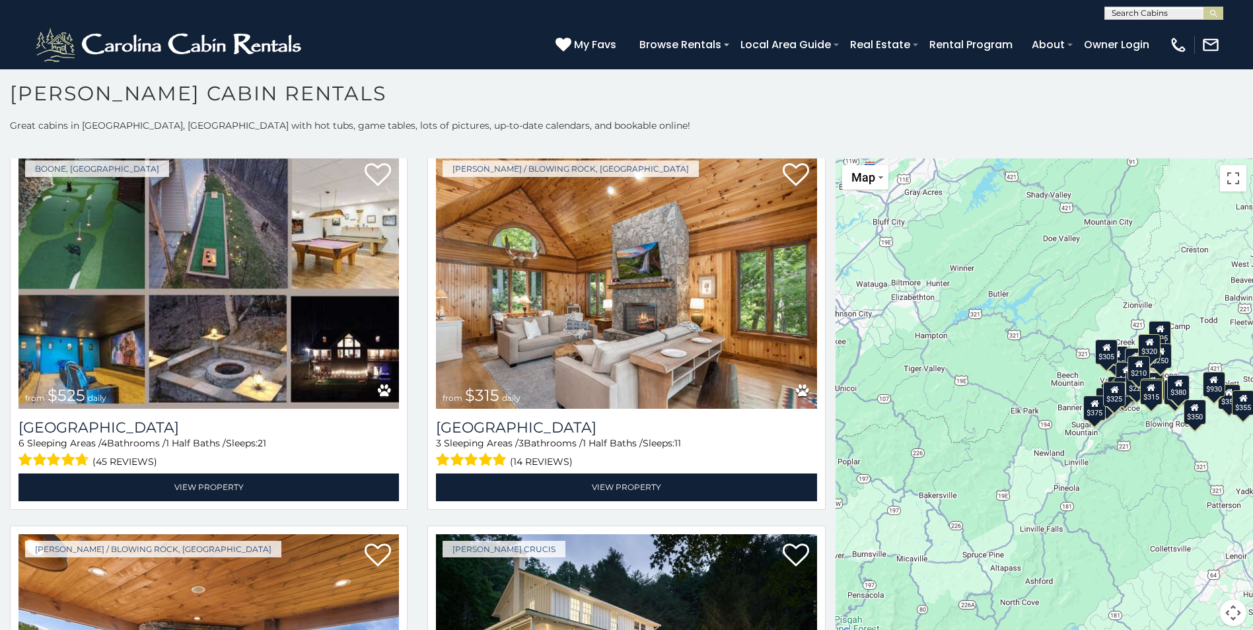 The width and height of the screenshot is (1253, 630). I want to click on span: 21, so click(262, 443).